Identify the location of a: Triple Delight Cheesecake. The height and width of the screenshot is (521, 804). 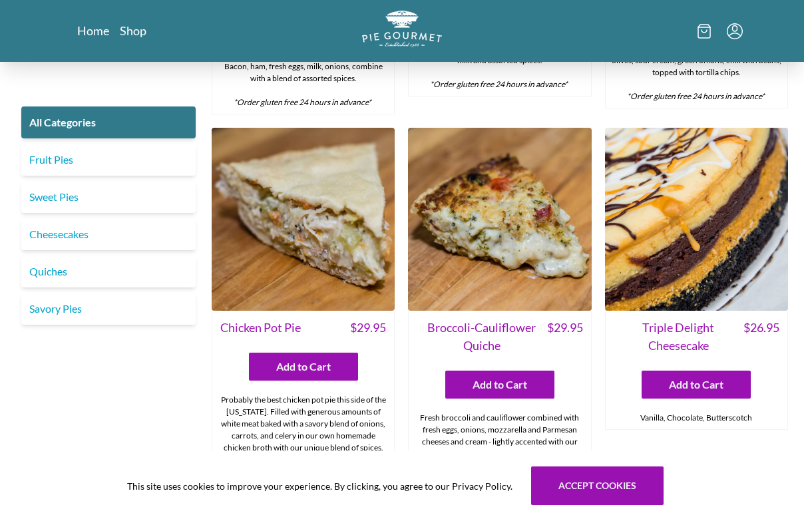
(696, 219).